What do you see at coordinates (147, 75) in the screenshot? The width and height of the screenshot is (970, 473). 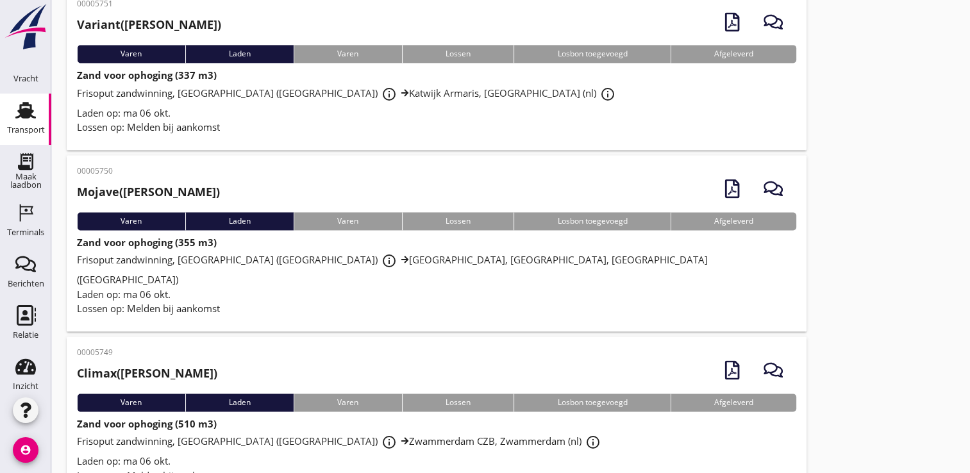 I see `strong: Zand voor ophoging (337 m3)` at bounding box center [147, 75].